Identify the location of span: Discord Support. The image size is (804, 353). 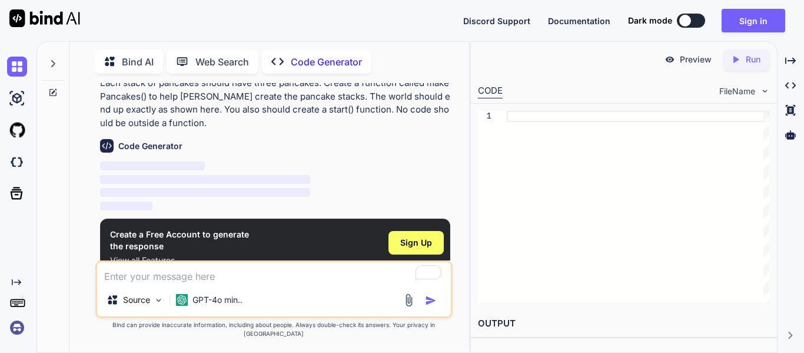
(497, 21).